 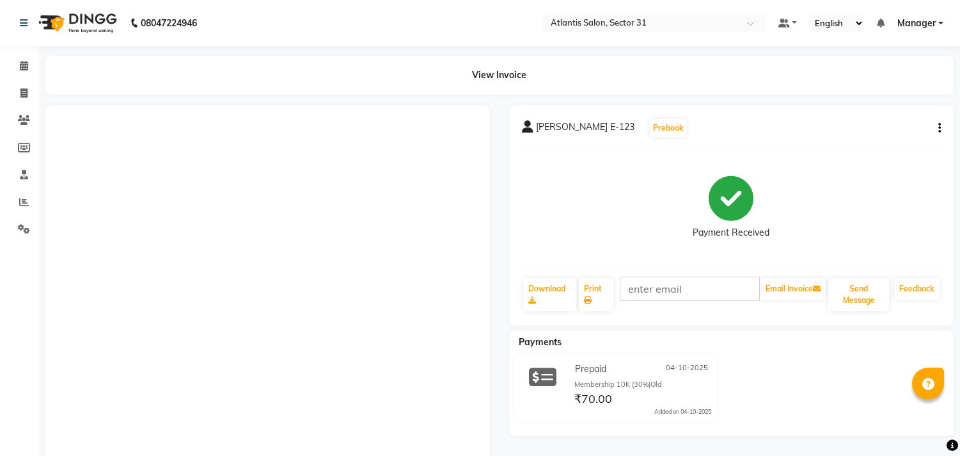 What do you see at coordinates (917, 289) in the screenshot?
I see `a: Feedback` at bounding box center [917, 289].